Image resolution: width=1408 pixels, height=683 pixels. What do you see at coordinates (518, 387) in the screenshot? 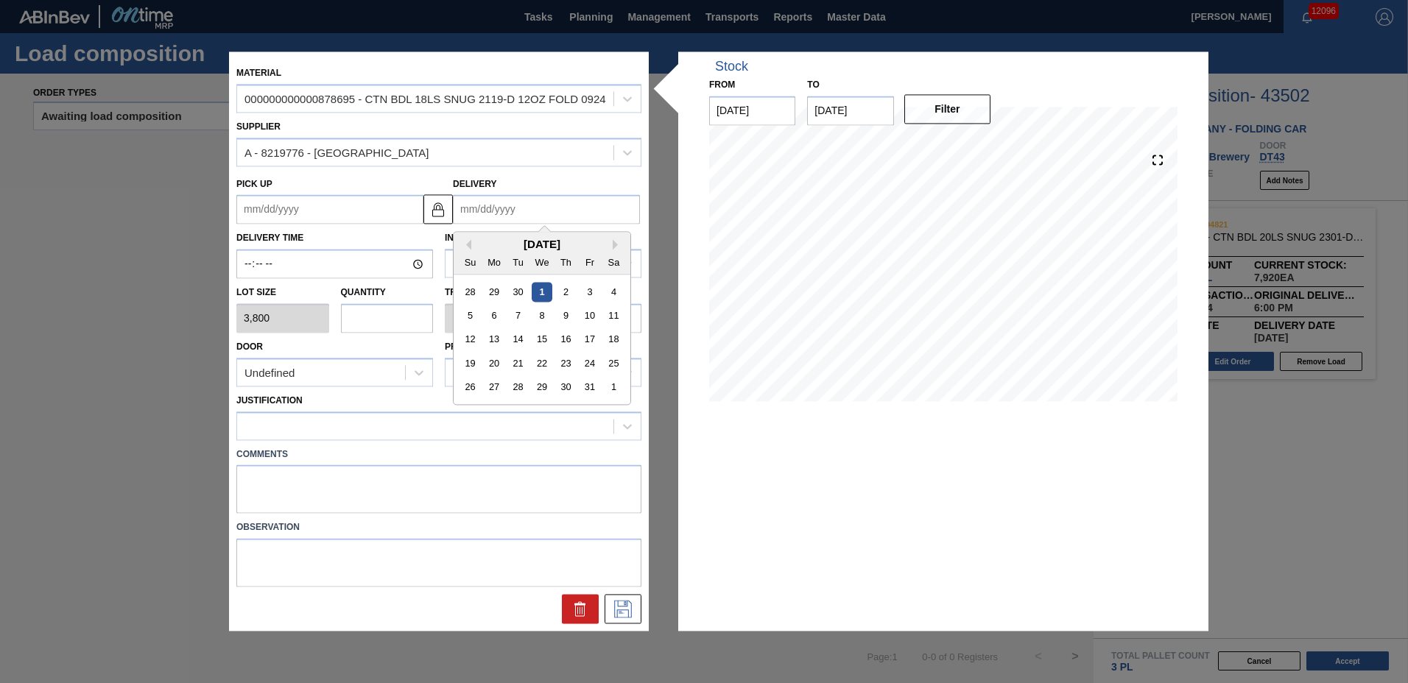
I see `div: Choose Tuesday, October 28th, 2025` at bounding box center [518, 387].